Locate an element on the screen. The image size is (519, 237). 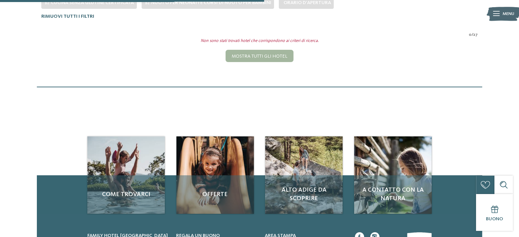
a: Cercate un hotel per famiglie? Qui troverete solo i migliori! Come trovarci is located at coordinates (126, 175).